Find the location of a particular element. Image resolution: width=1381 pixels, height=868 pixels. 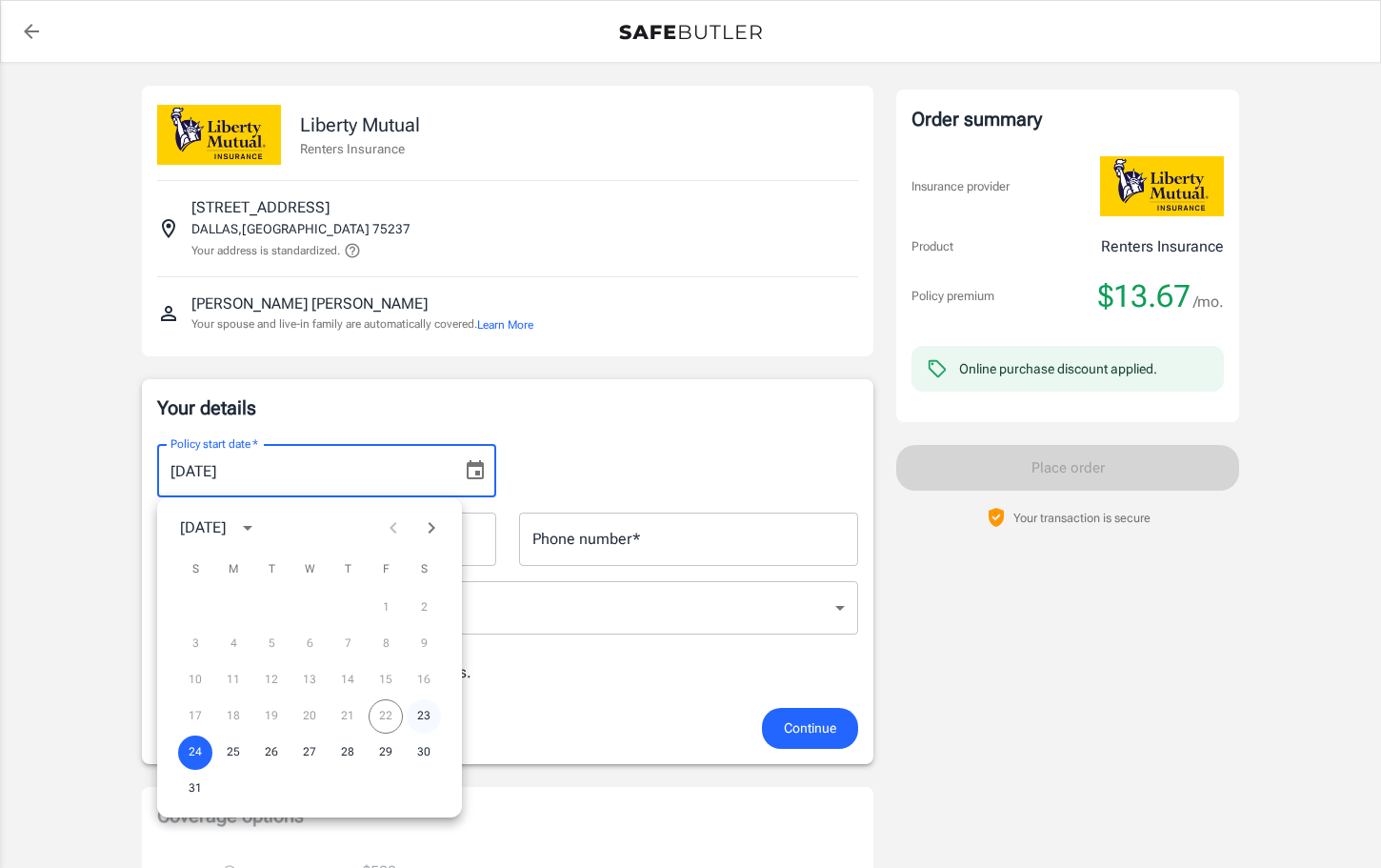

label: Policy start date is located at coordinates (214, 443).